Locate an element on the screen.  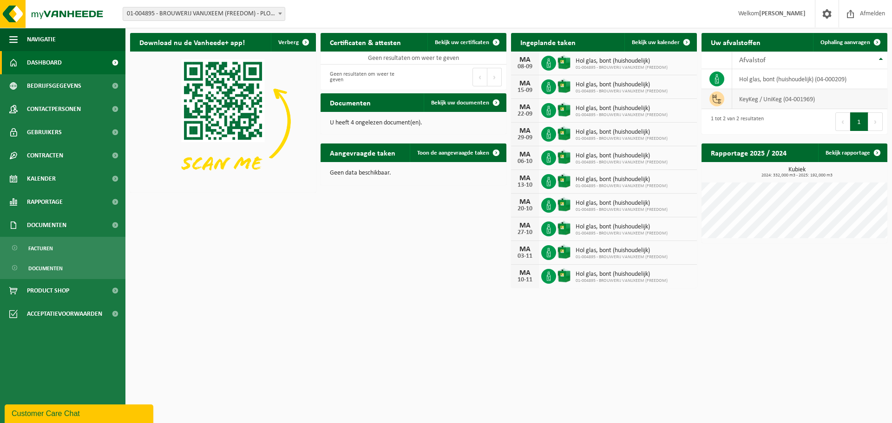
img: Download de VHEPlus App is located at coordinates (223, 121).